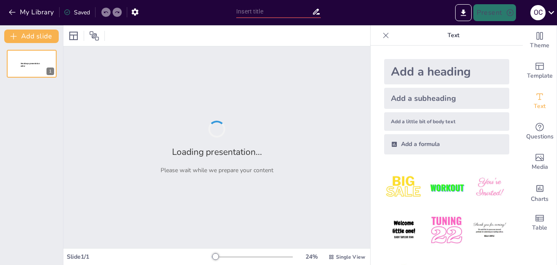  Describe the element at coordinates (540, 107) in the screenshot. I see `span: Text` at that location.